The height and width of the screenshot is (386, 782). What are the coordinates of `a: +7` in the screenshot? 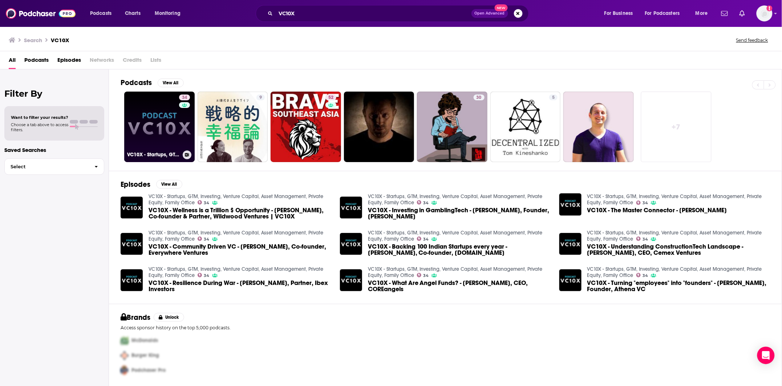 It's located at (677, 127).